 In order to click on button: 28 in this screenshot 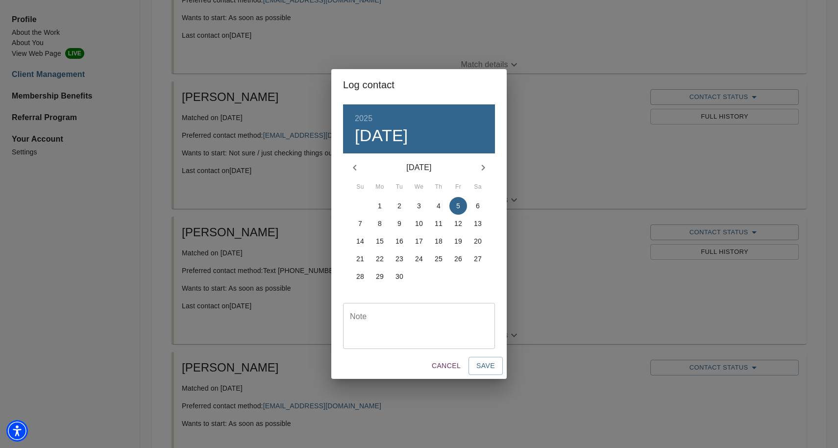, I will do `click(360, 276)`.